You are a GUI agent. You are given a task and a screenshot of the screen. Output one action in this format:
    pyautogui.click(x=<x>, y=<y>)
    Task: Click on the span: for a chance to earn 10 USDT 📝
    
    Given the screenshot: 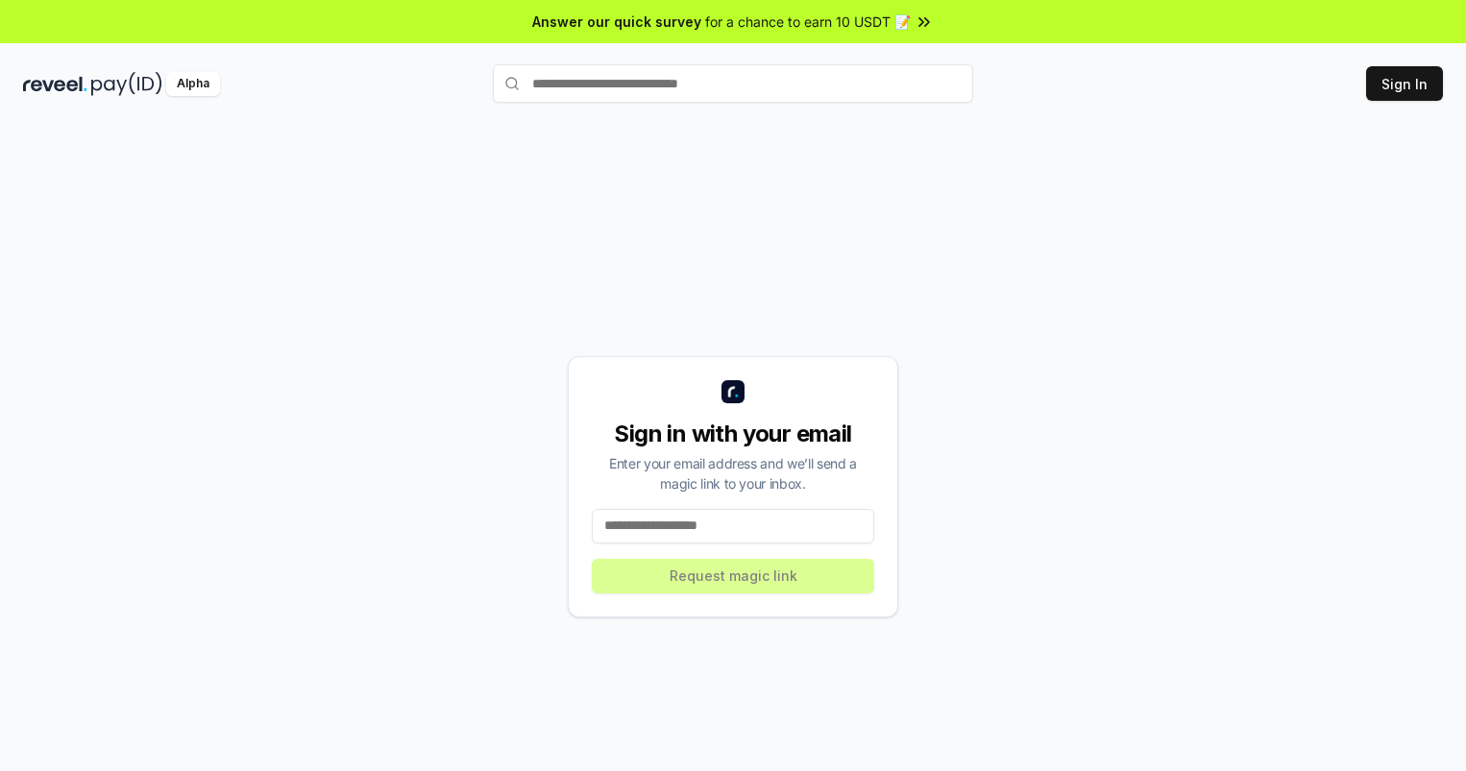 What is the action you would take?
    pyautogui.click(x=808, y=21)
    